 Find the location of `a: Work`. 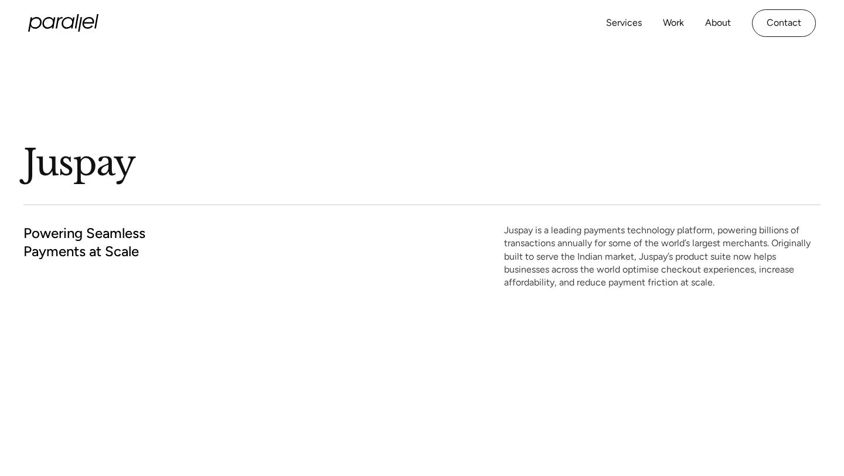

a: Work is located at coordinates (673, 23).